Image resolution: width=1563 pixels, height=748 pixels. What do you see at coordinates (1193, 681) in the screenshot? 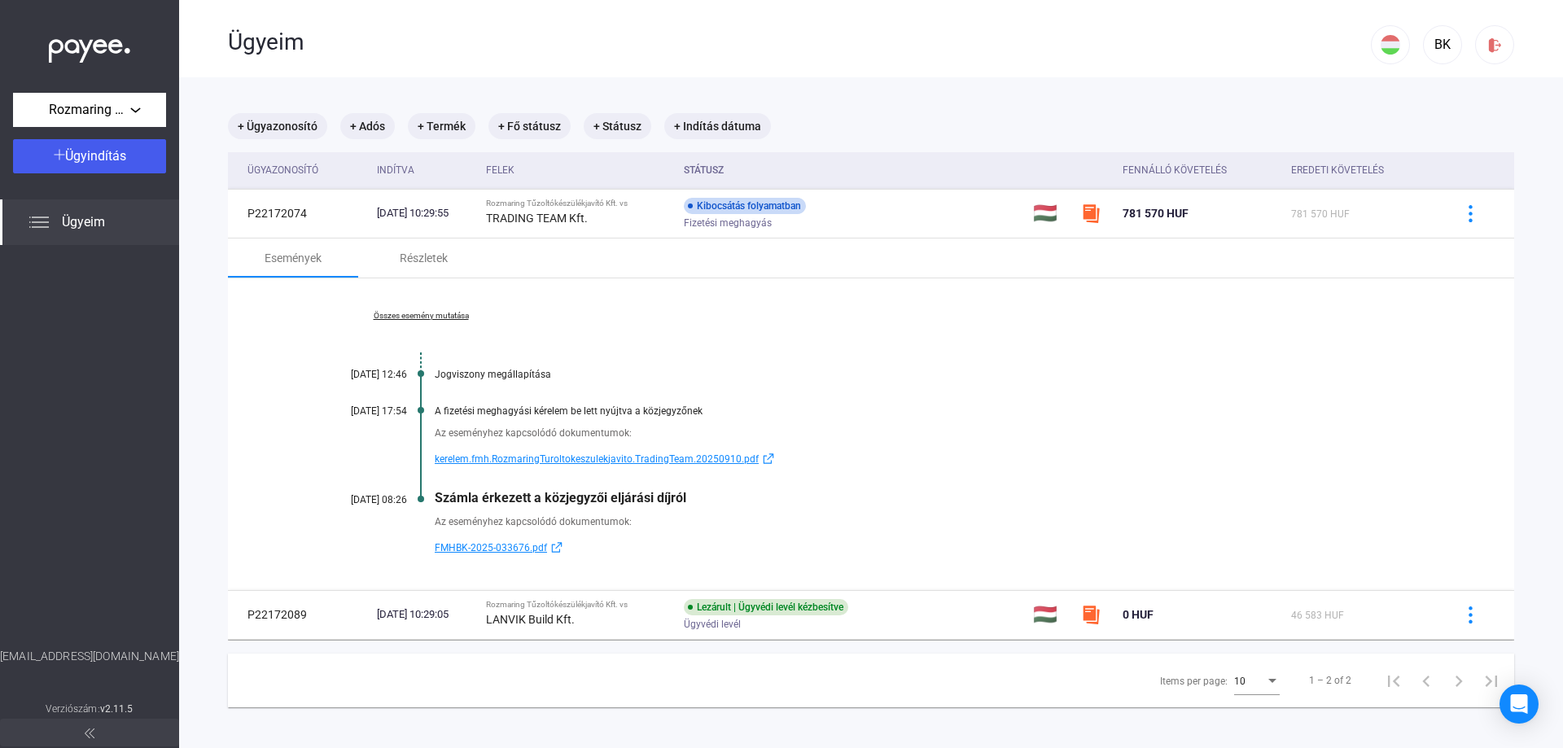
I see `div: Items per page:` at bounding box center [1193, 681].